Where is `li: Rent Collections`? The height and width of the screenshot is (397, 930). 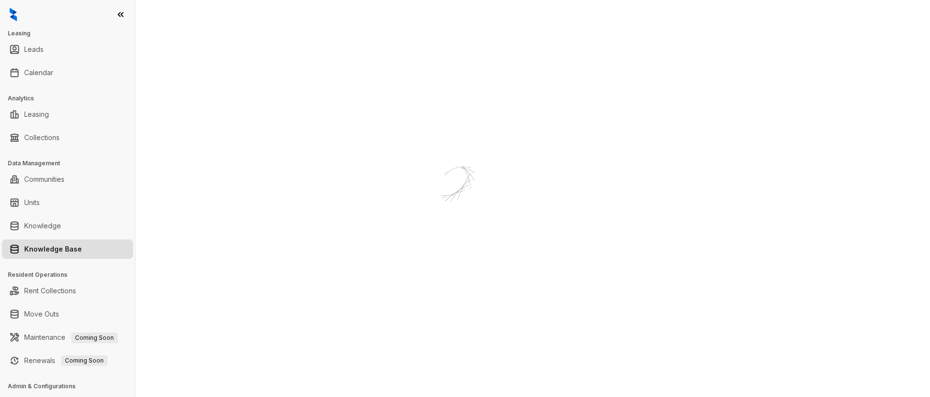 li: Rent Collections is located at coordinates (67, 291).